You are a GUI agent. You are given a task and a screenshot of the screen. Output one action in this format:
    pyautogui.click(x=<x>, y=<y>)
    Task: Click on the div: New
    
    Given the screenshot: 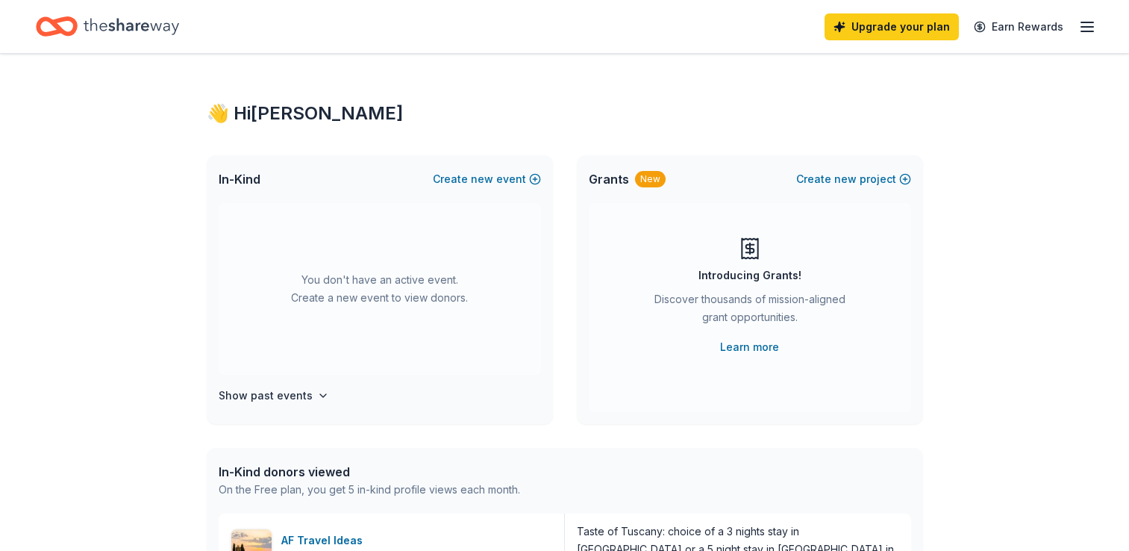 What is the action you would take?
    pyautogui.click(x=650, y=179)
    